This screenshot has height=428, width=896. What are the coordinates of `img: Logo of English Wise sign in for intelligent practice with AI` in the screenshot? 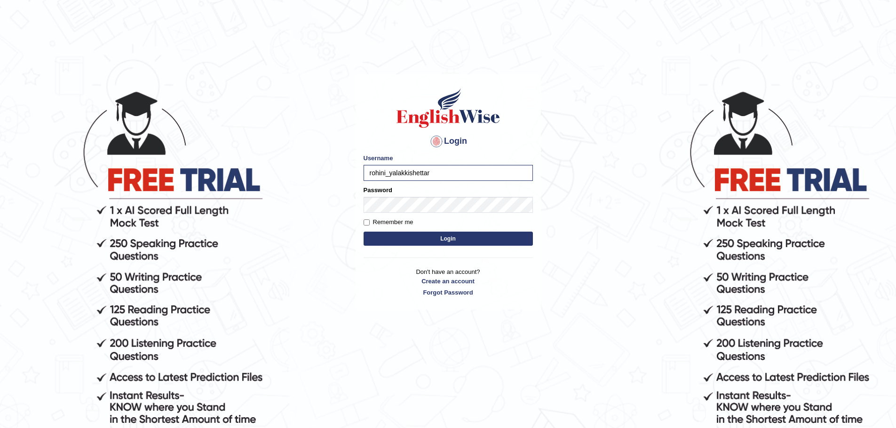 It's located at (448, 108).